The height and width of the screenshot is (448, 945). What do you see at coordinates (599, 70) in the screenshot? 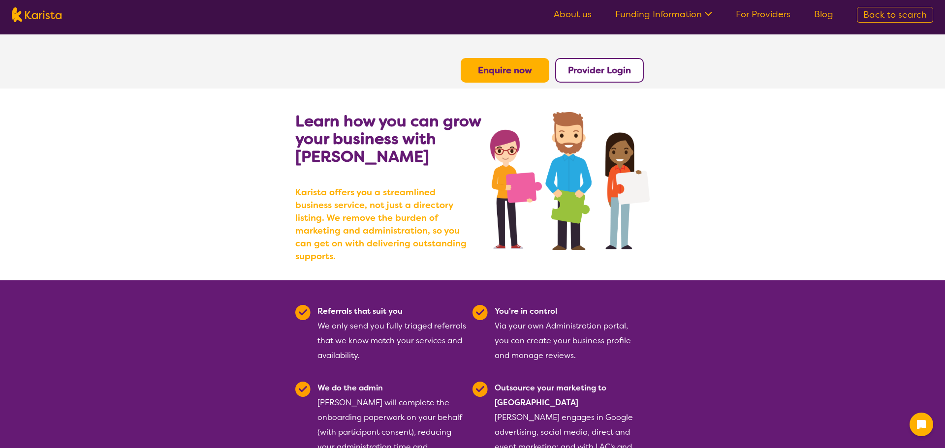
I see `a: Provider Login` at bounding box center [599, 70].